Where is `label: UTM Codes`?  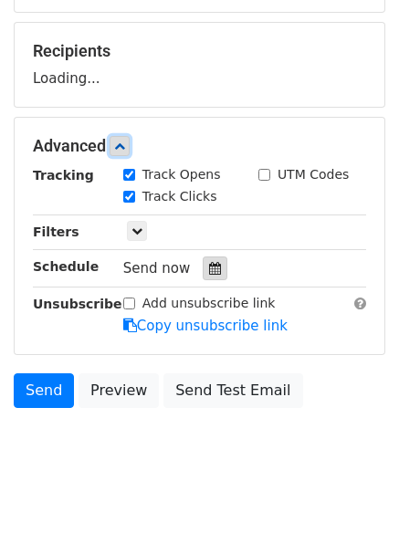
label: UTM Codes is located at coordinates (313, 174).